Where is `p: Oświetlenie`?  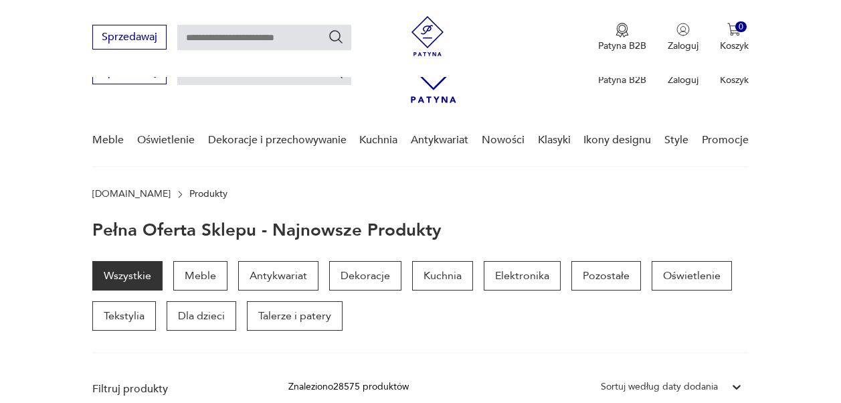 p: Oświetlenie is located at coordinates (692, 276).